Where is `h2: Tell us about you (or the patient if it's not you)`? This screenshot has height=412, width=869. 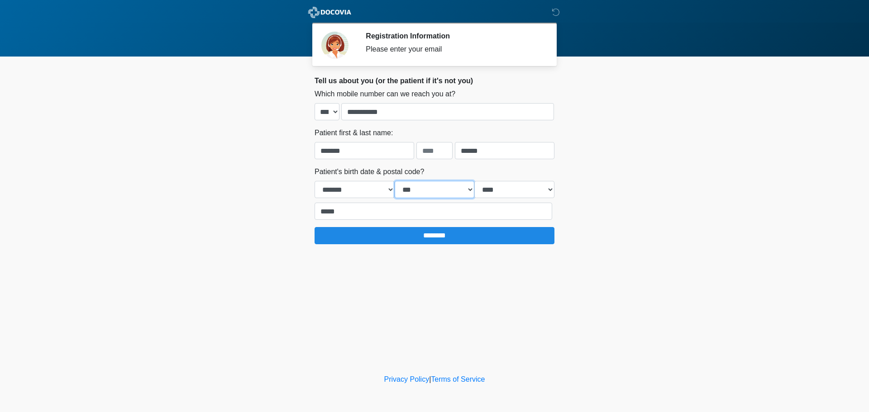
h2: Tell us about you (or the patient if it's not you) is located at coordinates (434, 81).